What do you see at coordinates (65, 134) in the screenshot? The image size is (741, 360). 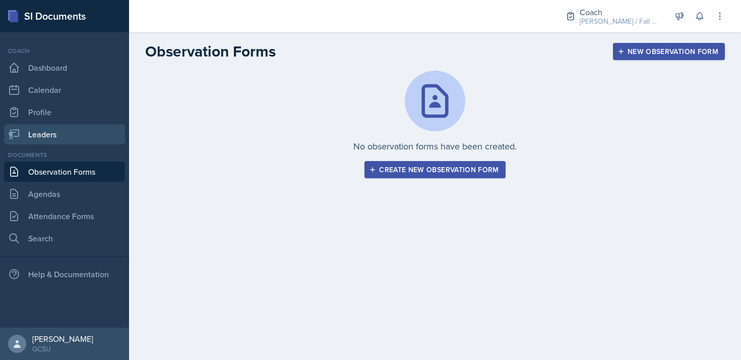 I see `a: Leaders` at bounding box center [65, 134].